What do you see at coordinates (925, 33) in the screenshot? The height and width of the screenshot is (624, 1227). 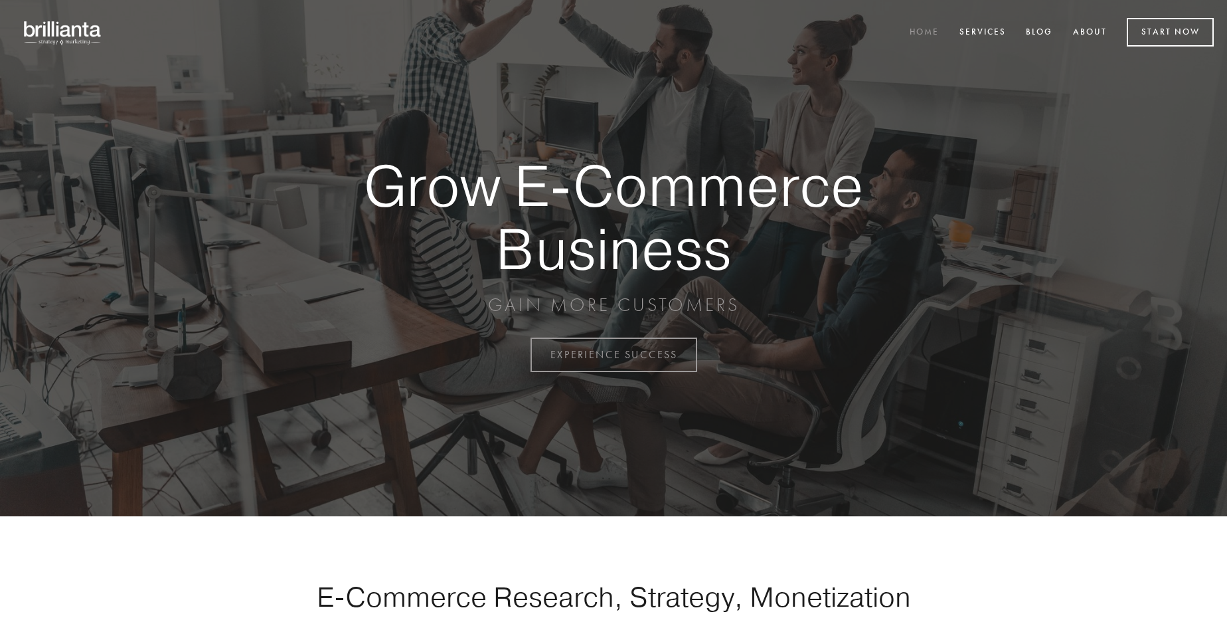 I see `a: Home` at bounding box center [925, 33].